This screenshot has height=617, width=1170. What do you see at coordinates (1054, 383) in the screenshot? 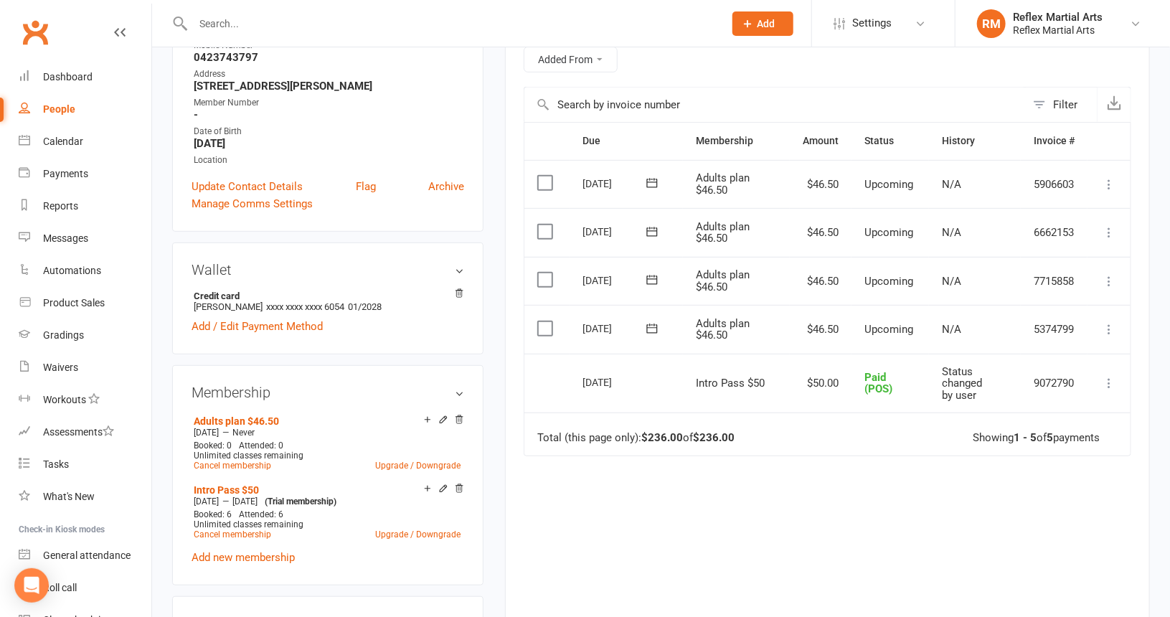
I see `td: 9072790` at bounding box center [1054, 383].